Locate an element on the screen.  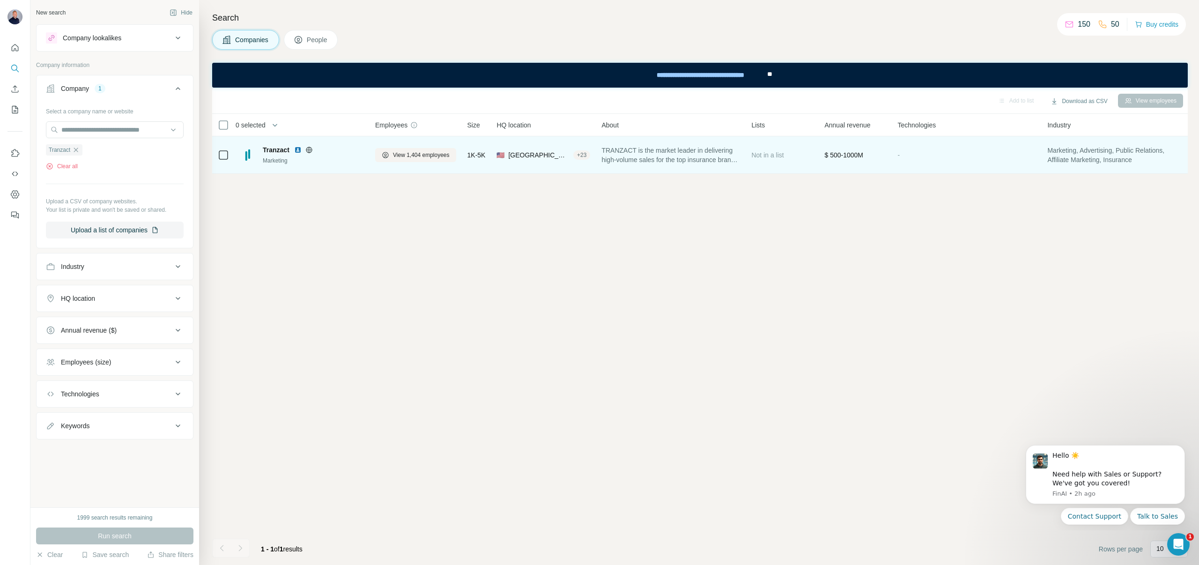
button: Technologies is located at coordinates (115, 394).